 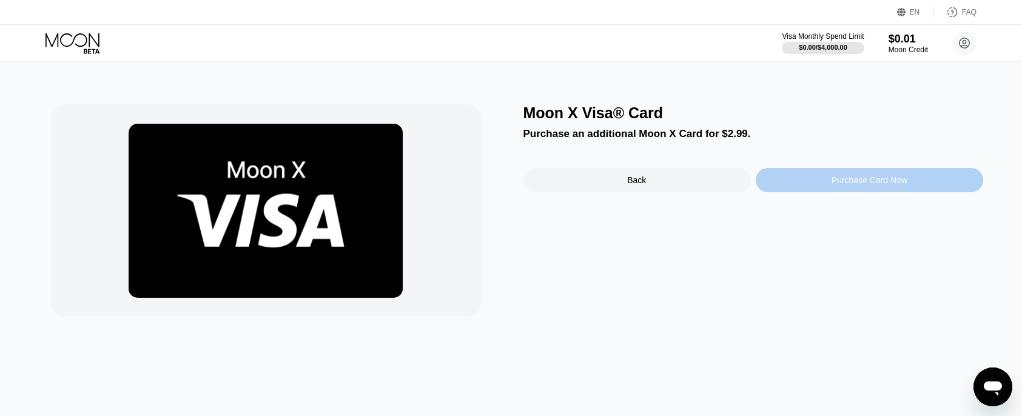 I want to click on div: Purchase an additional Moon X Card for $2.99., so click(x=753, y=134).